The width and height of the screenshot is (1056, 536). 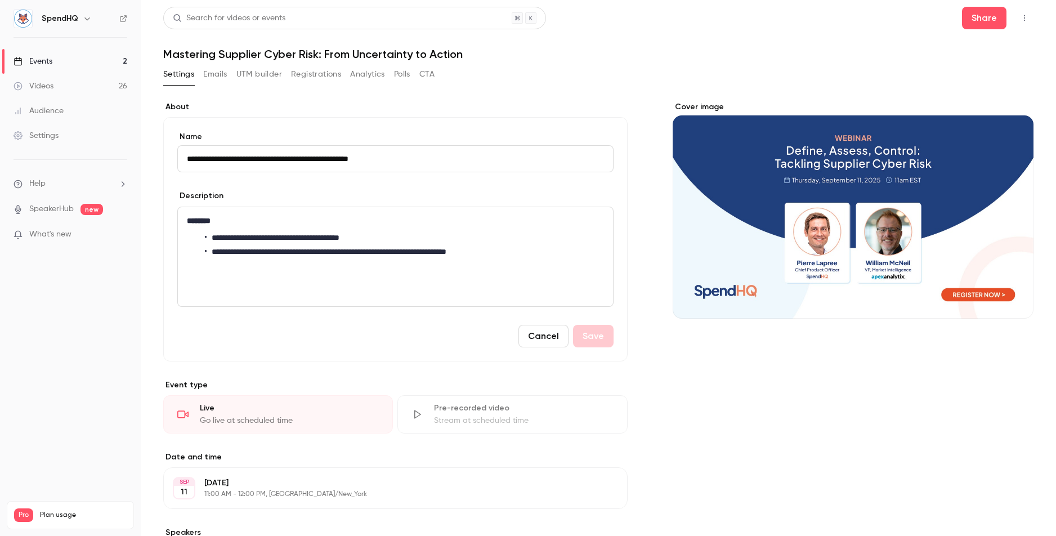 What do you see at coordinates (24, 515) in the screenshot?
I see `span: Pro` at bounding box center [24, 515].